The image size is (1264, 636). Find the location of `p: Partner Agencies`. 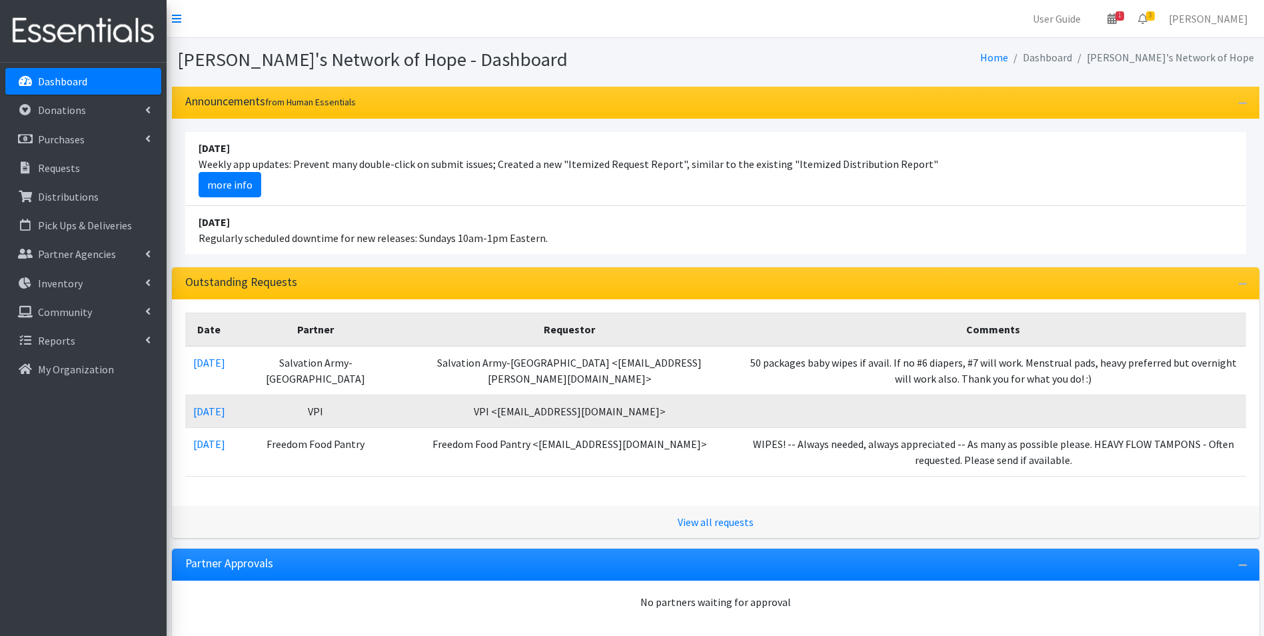

p: Partner Agencies is located at coordinates (77, 254).